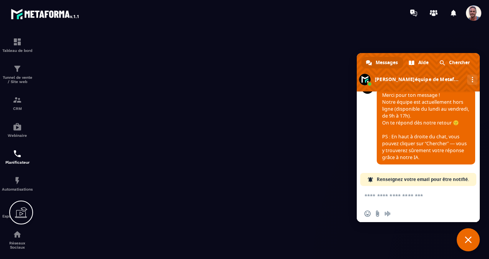  Describe the element at coordinates (410, 196) in the screenshot. I see `textarea: Entrez votre message...` at that location.